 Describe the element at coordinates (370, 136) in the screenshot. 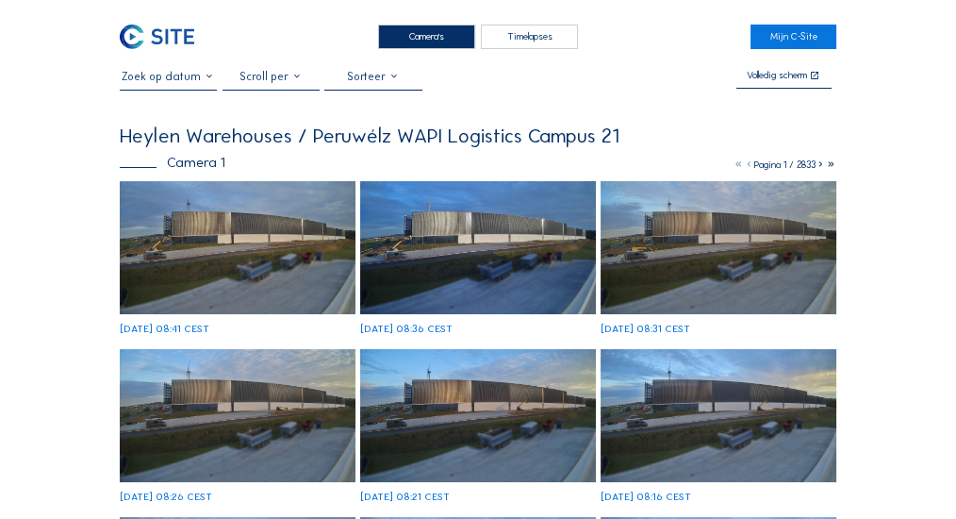

I see `div: Heylen Warehouses / Peruwélz WAPI Logistics Campus 21` at that location.